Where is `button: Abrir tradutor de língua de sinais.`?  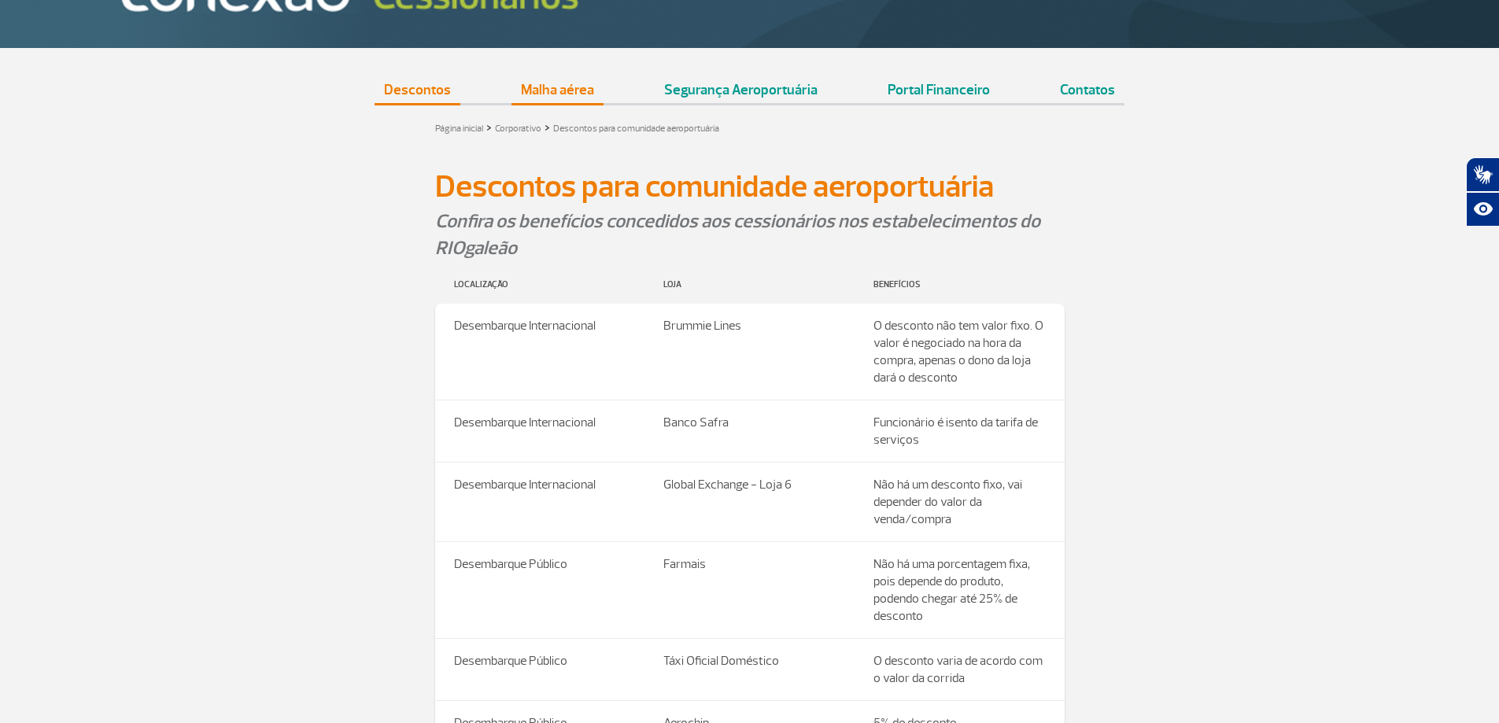
button: Abrir tradutor de língua de sinais. is located at coordinates (1483, 175).